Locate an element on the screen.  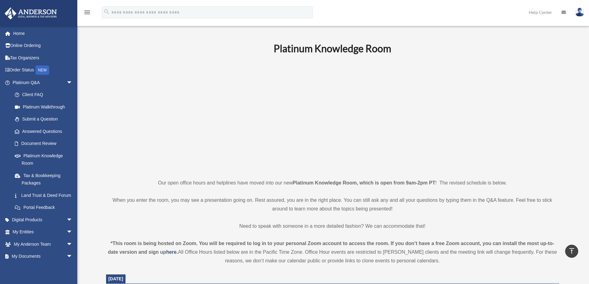
a: Tax & Bookkeeping Packages is located at coordinates (45, 179).